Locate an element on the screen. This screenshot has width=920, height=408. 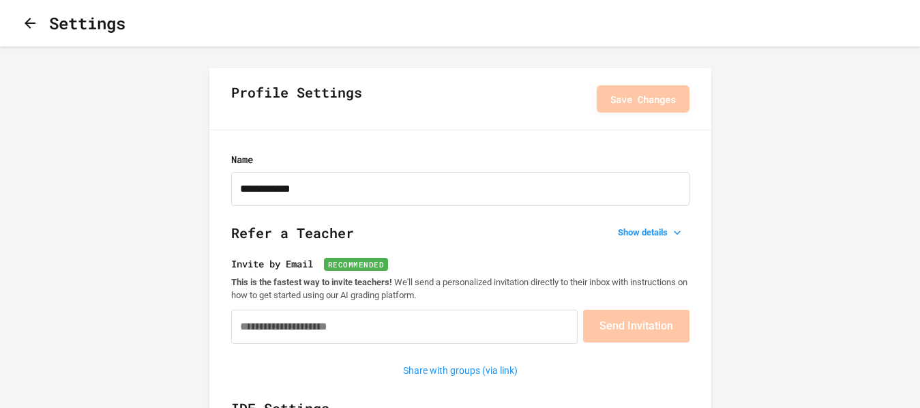
span: Recommended is located at coordinates (356, 264).